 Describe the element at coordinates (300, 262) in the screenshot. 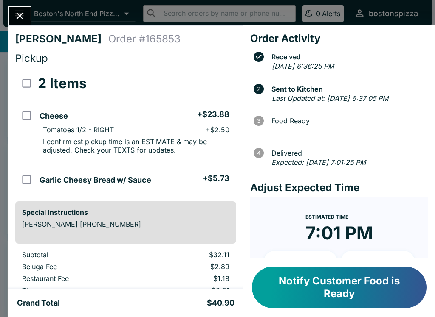

I see `button: + 10` at that location.